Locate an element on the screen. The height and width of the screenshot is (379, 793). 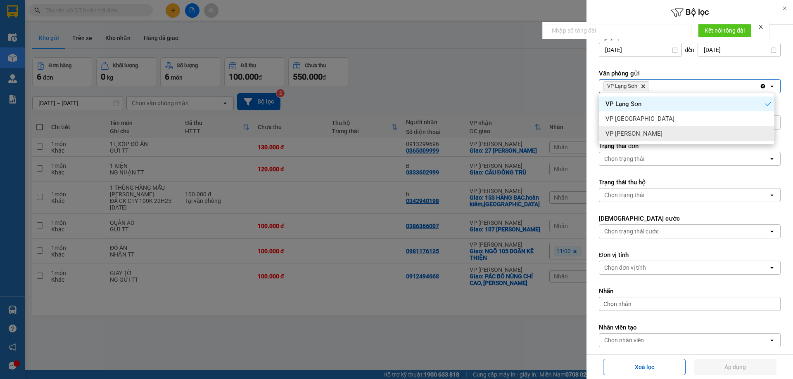
span: Chọn nhãn is located at coordinates (617, 304).